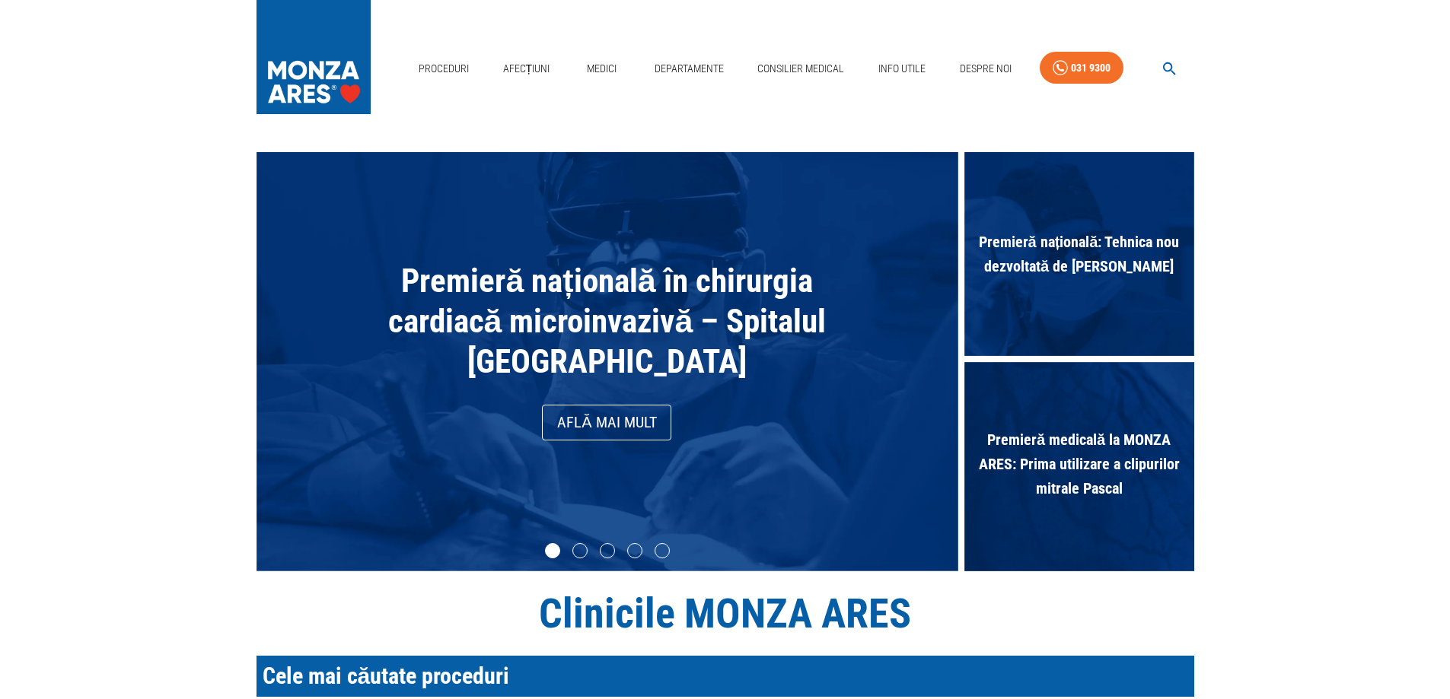 This screenshot has width=1450, height=699. I want to click on li: slide item 1, so click(552, 551).